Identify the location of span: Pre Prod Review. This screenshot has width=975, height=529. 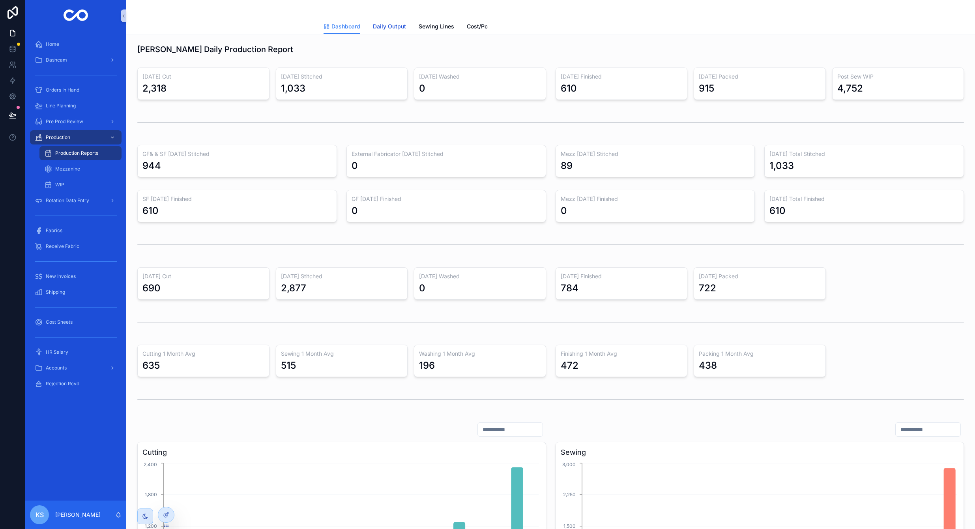
(64, 122).